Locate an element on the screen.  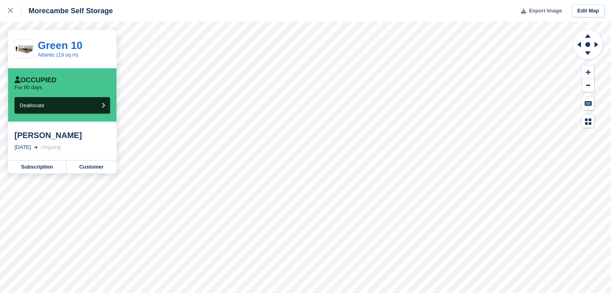
button: Keyboard Shortcuts is located at coordinates (589, 103).